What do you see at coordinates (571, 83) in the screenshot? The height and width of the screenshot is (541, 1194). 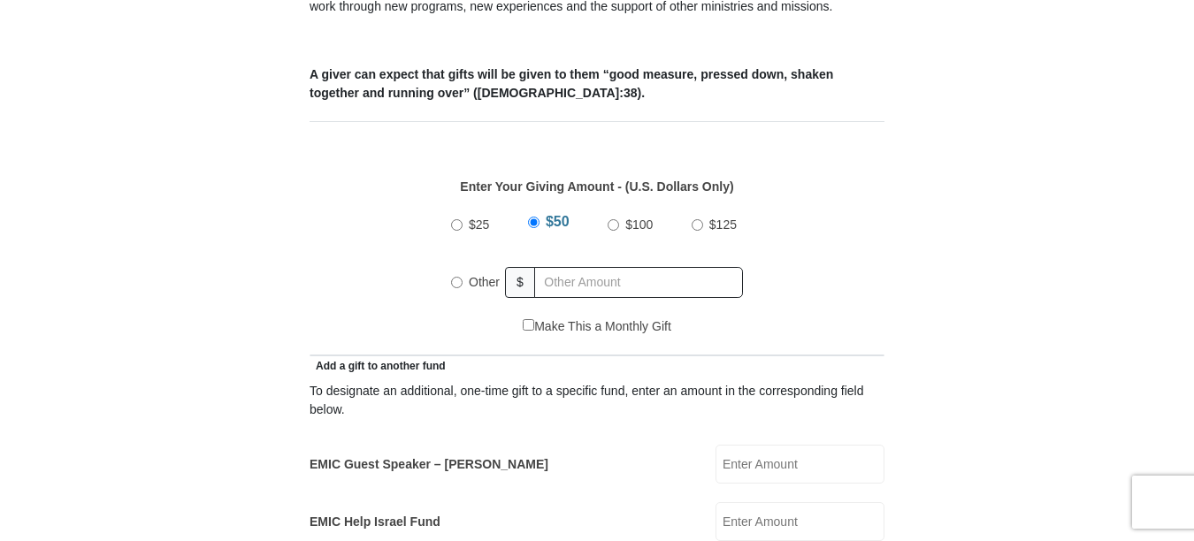 I see `b: A giver can expect that gifts will be given to them “good measure, pressed down, shaken together ...` at bounding box center [571, 83].